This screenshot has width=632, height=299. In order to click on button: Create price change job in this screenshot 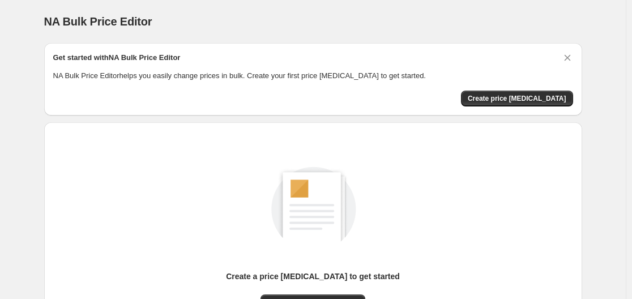, I will do `click(517, 98)`.